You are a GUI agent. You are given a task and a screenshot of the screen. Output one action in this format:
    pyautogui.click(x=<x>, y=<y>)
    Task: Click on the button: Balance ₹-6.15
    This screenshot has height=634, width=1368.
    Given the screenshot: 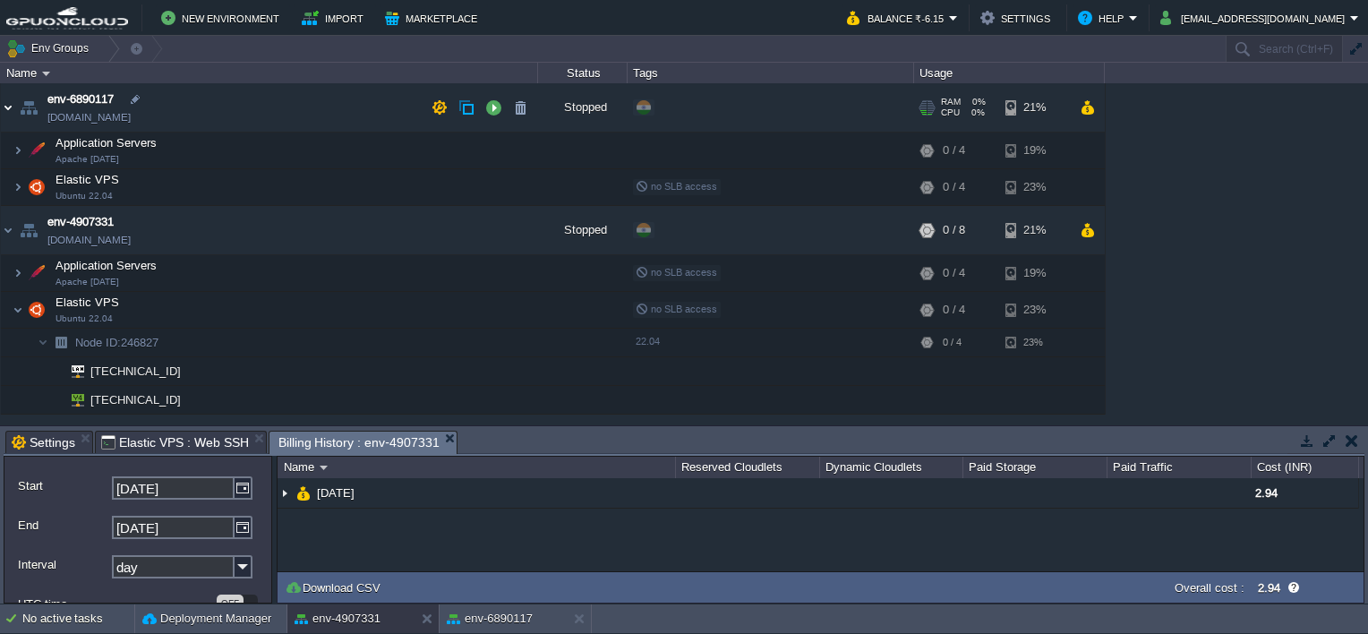 What is the action you would take?
    pyautogui.click(x=898, y=18)
    